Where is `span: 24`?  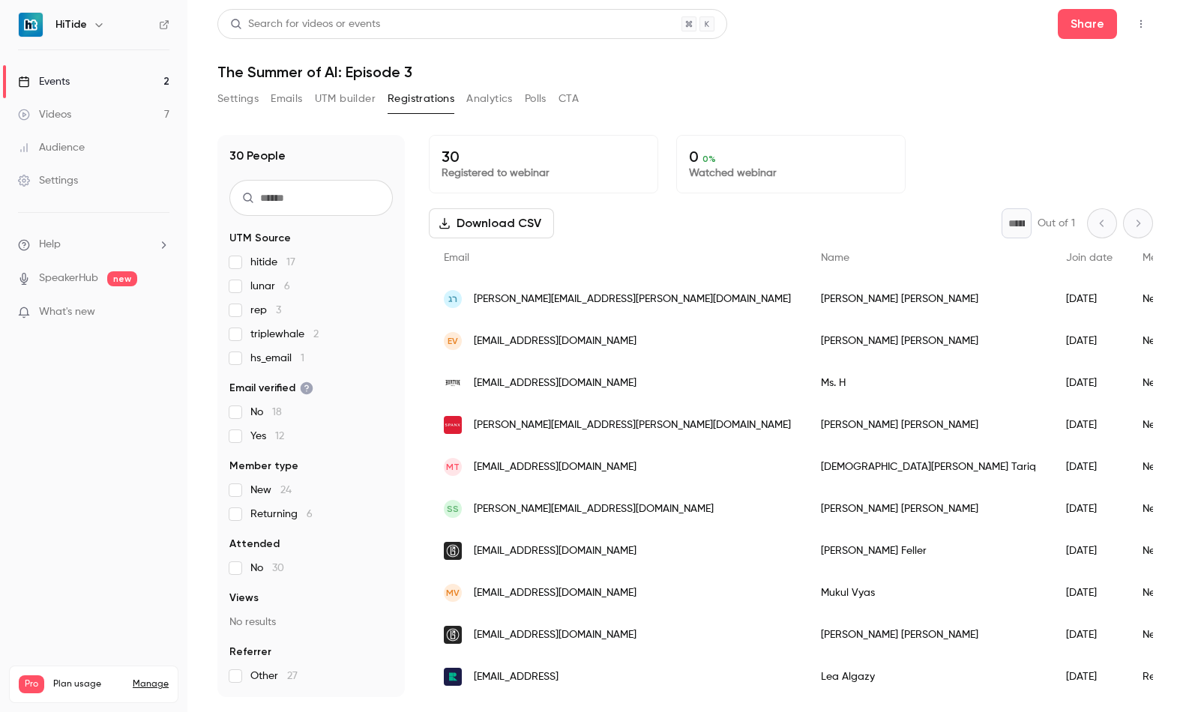
span: 24 is located at coordinates (286, 490).